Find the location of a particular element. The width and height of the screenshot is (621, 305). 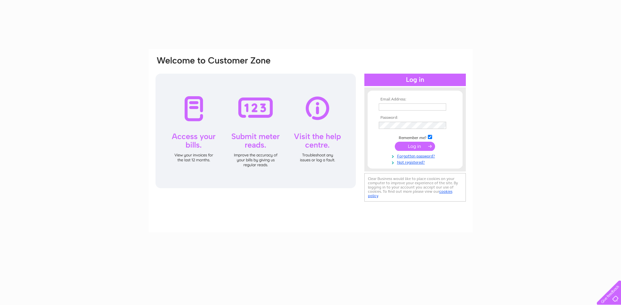

input: Submit is located at coordinates (415, 146).